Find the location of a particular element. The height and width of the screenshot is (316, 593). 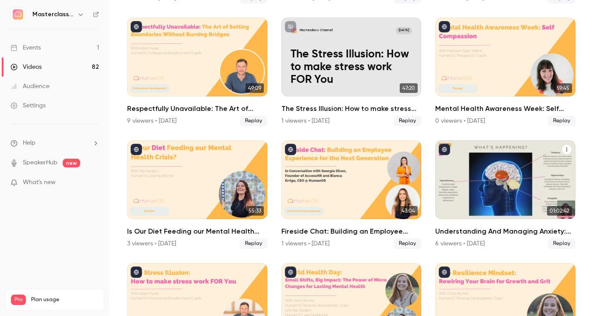

div: Audience is located at coordinates (30, 86).